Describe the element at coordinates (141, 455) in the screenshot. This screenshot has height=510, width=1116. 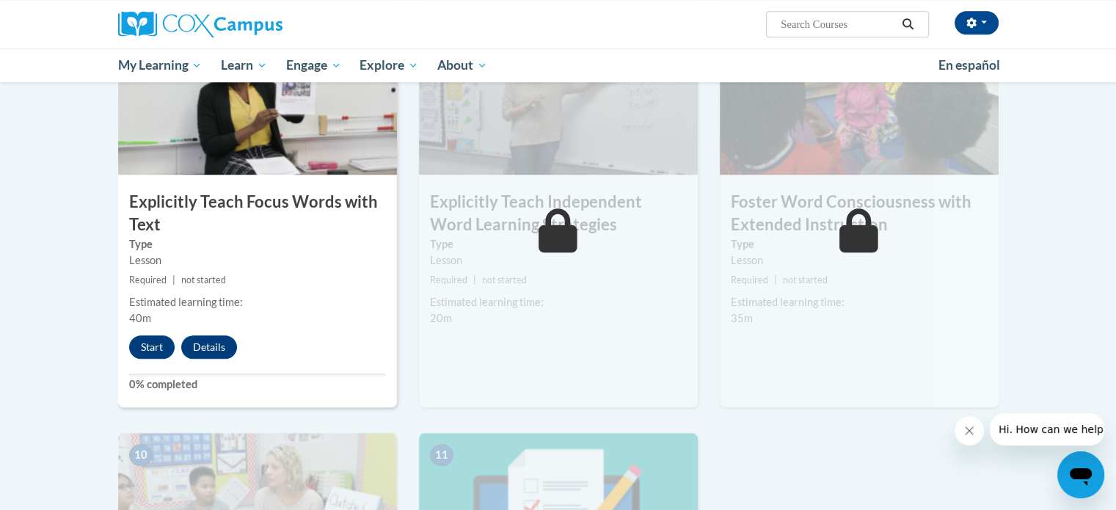
I see `span: 10` at that location.